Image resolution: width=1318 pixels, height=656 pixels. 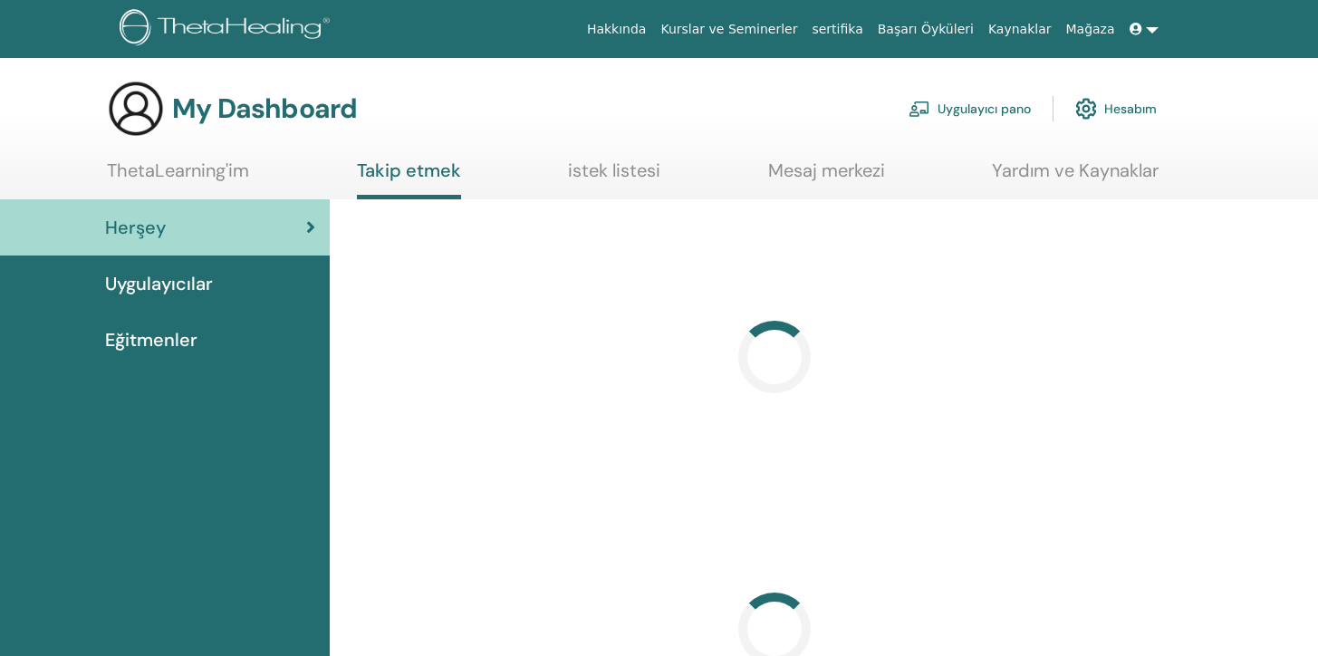 I want to click on a: Mesaj merkezi, so click(x=826, y=177).